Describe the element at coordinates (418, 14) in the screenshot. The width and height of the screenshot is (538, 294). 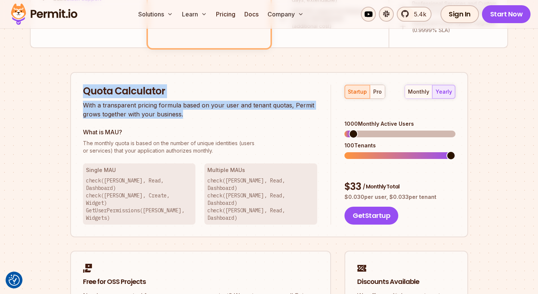
I see `span: 5.4k` at that location.